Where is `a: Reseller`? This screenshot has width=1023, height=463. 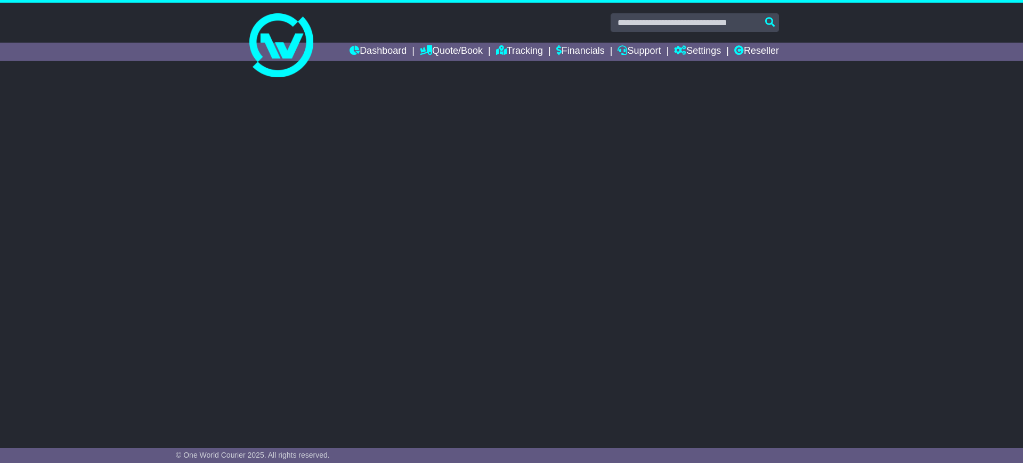 a: Reseller is located at coordinates (756, 52).